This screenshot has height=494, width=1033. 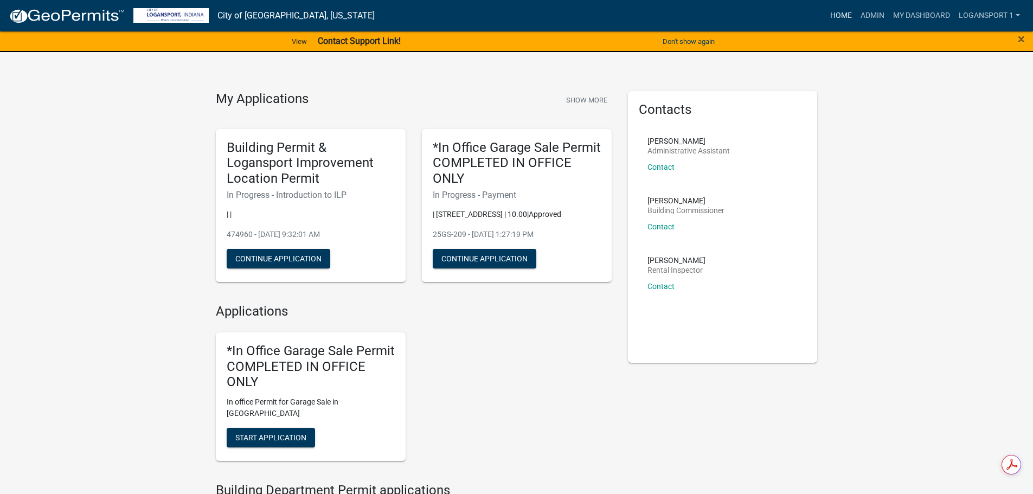 What do you see at coordinates (689, 151) in the screenshot?
I see `p: Administrative Assistant` at bounding box center [689, 151].